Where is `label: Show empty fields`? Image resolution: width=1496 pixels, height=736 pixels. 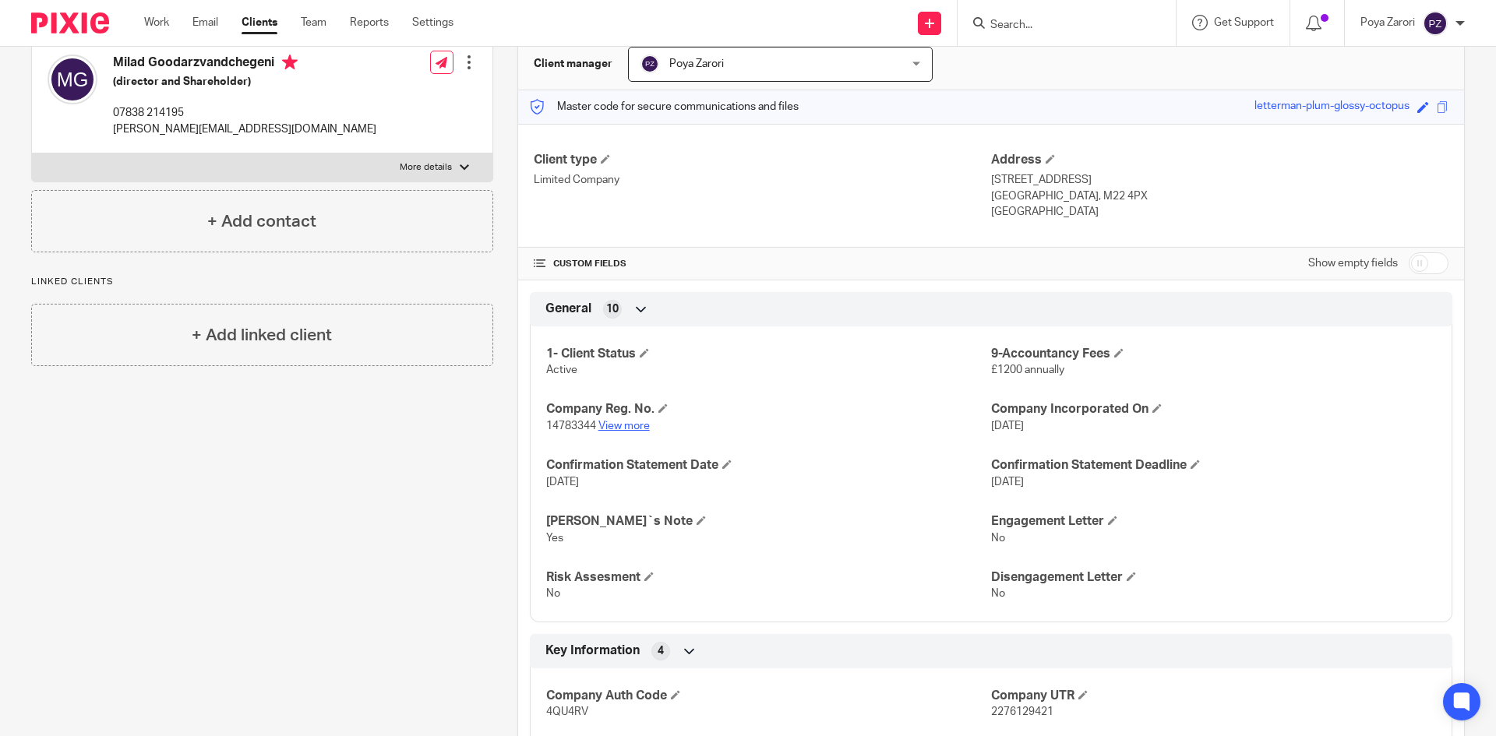
label: Show empty fields is located at coordinates (1352, 263).